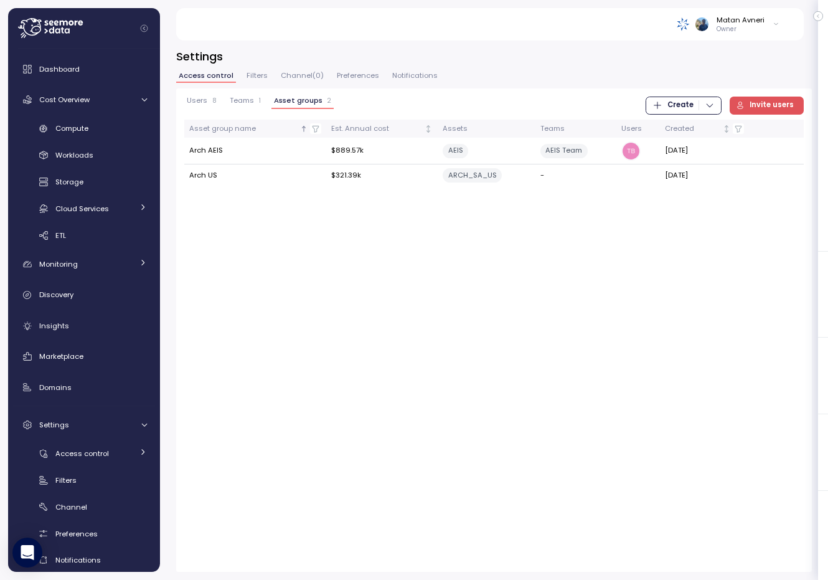 This screenshot has height=580, width=828. What do you see at coordinates (64, 100) in the screenshot?
I see `span: Cost Overview` at bounding box center [64, 100].